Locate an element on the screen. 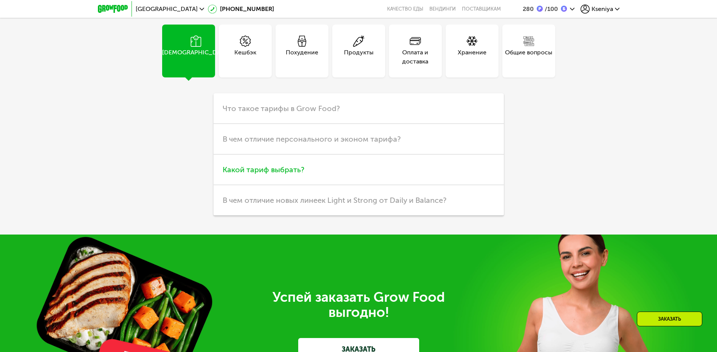  div: Оплата и доставка is located at coordinates (415, 57).